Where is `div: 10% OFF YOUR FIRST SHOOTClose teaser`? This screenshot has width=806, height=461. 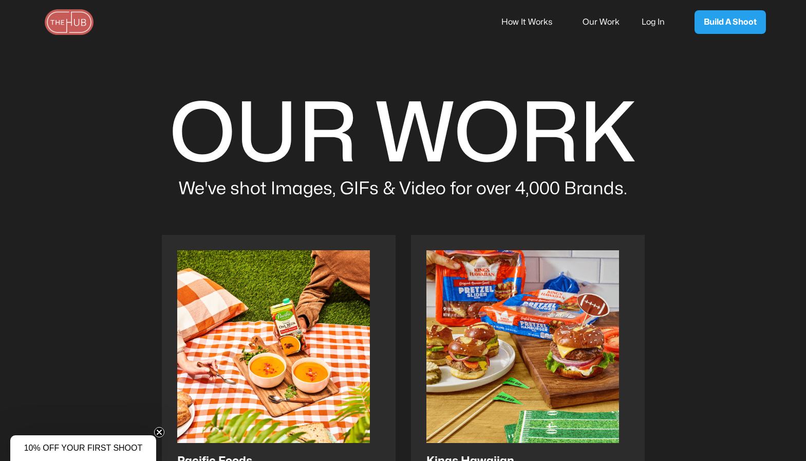
div: 10% OFF YOUR FIRST SHOOTClose teaser is located at coordinates (83, 448).